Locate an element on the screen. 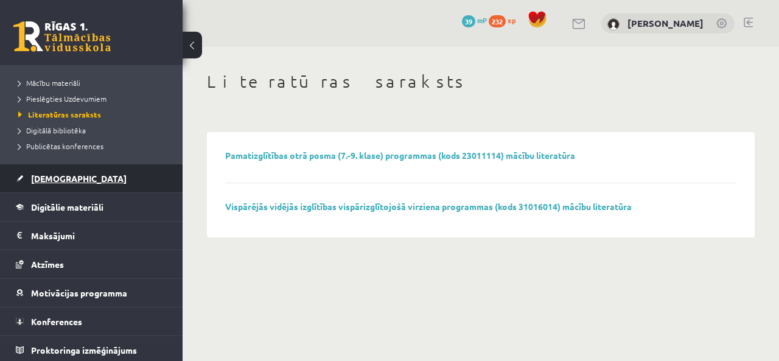 This screenshot has height=361, width=779. h1: Literatūras saraksts is located at coordinates (481, 82).